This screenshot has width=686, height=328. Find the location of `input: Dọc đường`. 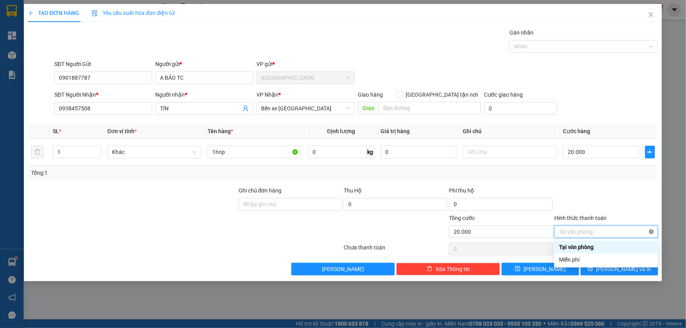

input: Dọc đường is located at coordinates (430, 108).